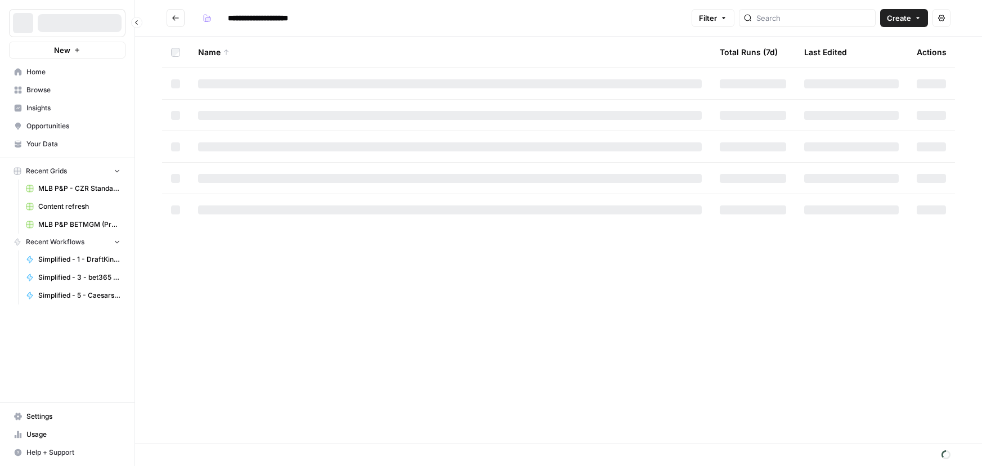  Describe the element at coordinates (73, 259) in the screenshot. I see `a: Simplified - 1 - DraftKings promo code articles` at that location.